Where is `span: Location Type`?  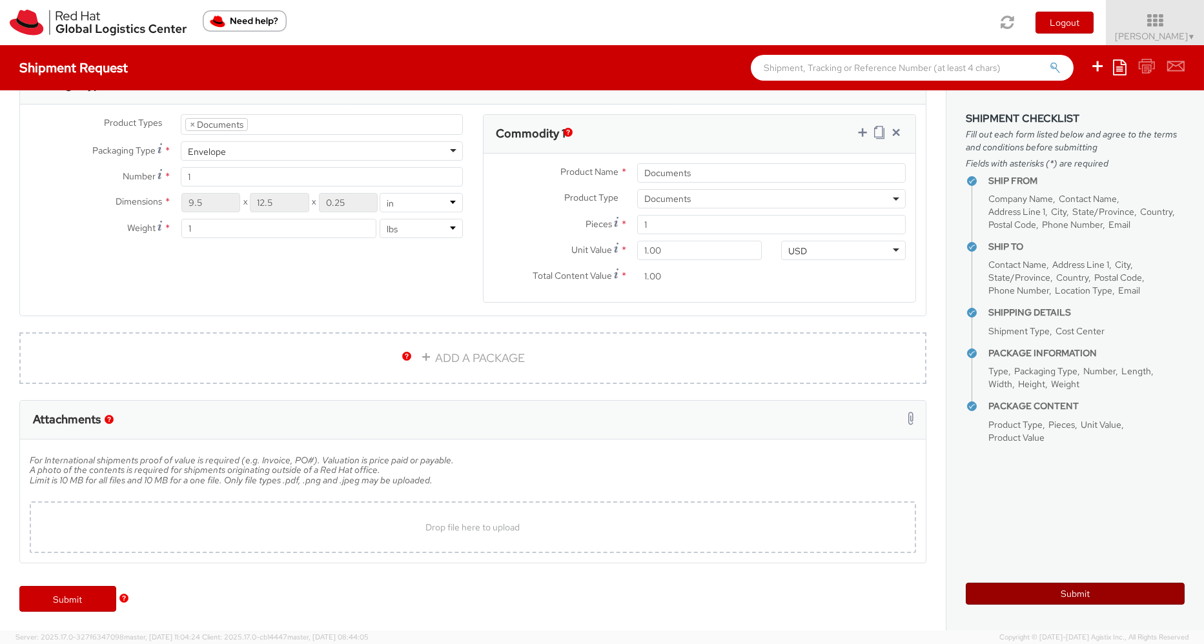 span: Location Type is located at coordinates (1083, 290).